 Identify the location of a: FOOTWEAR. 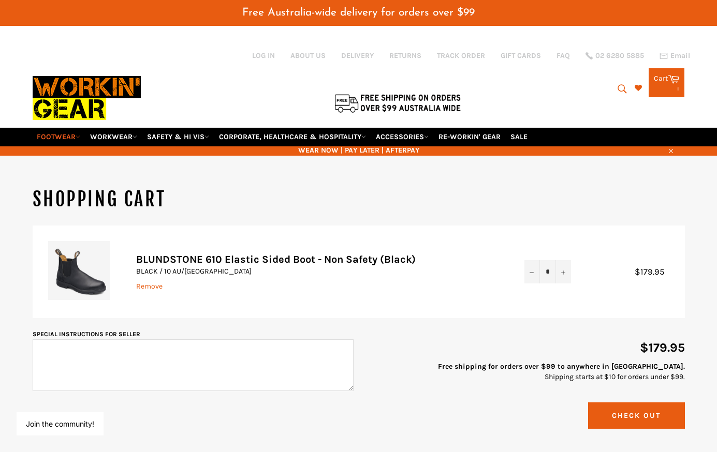
(58, 137).